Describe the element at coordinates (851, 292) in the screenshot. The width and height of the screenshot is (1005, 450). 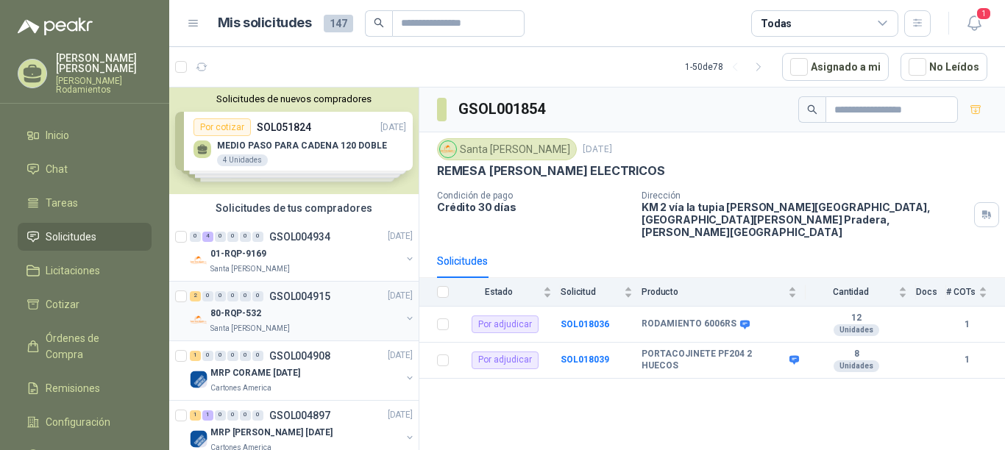
I see `span: Cantidad` at that location.